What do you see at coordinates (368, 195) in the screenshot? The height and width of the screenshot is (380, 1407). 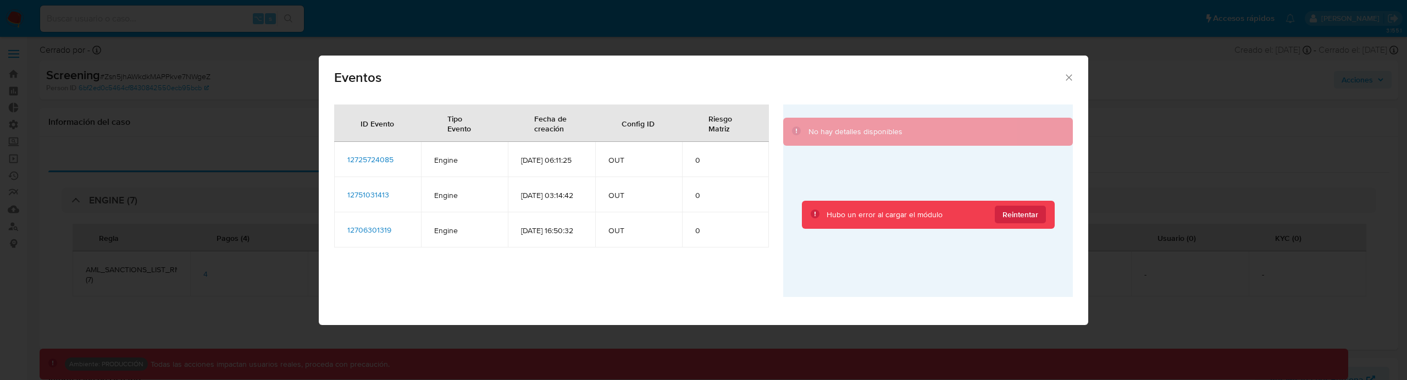 I see `span: 12751031413` at bounding box center [368, 195].